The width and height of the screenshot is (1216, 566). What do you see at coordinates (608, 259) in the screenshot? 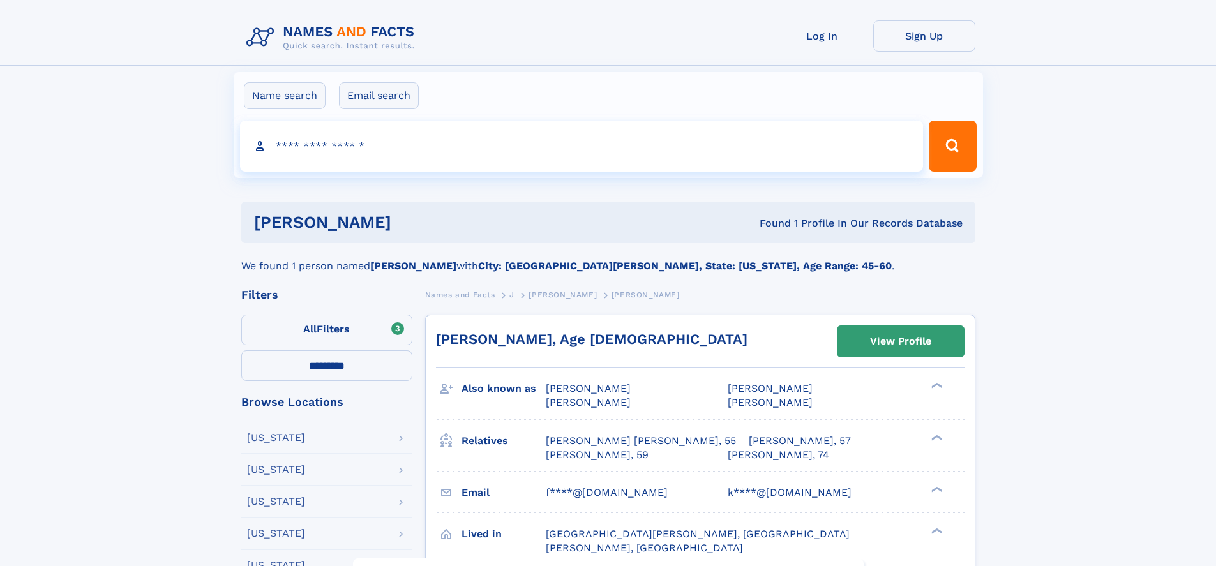
I see `div: We found 1 person named with .` at bounding box center [608, 259].